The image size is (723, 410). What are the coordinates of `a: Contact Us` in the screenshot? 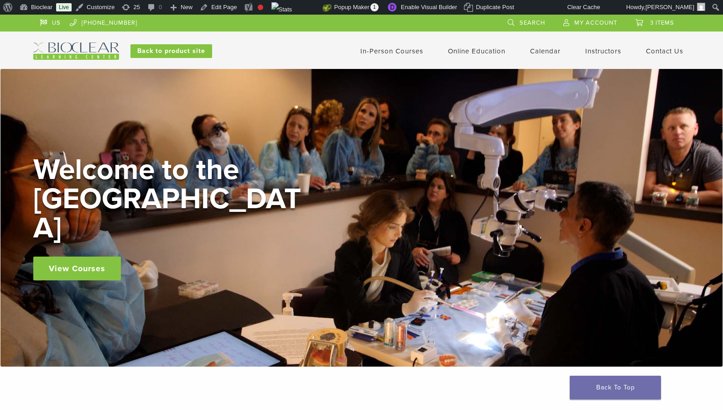 It's located at (665, 51).